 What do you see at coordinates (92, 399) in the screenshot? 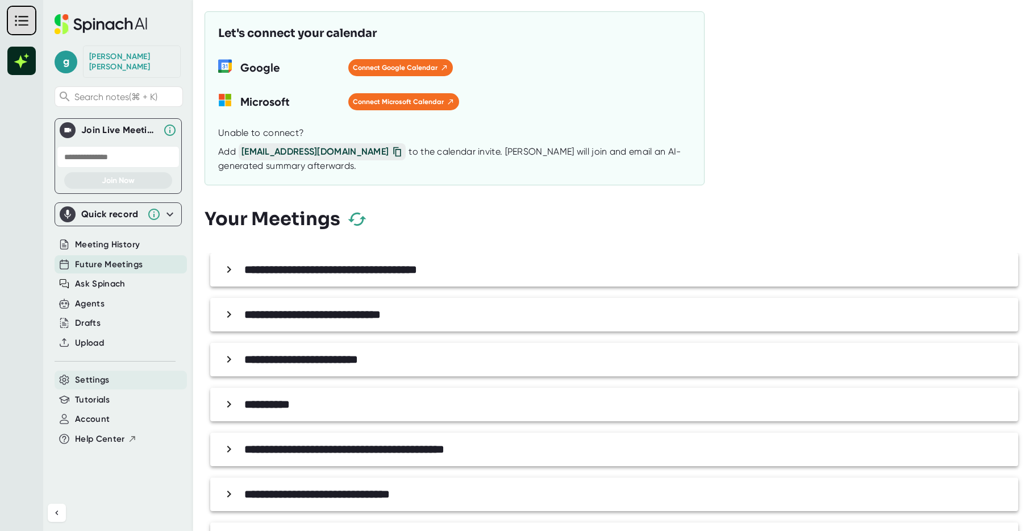
I see `button: Tutorials` at bounding box center [92, 399].